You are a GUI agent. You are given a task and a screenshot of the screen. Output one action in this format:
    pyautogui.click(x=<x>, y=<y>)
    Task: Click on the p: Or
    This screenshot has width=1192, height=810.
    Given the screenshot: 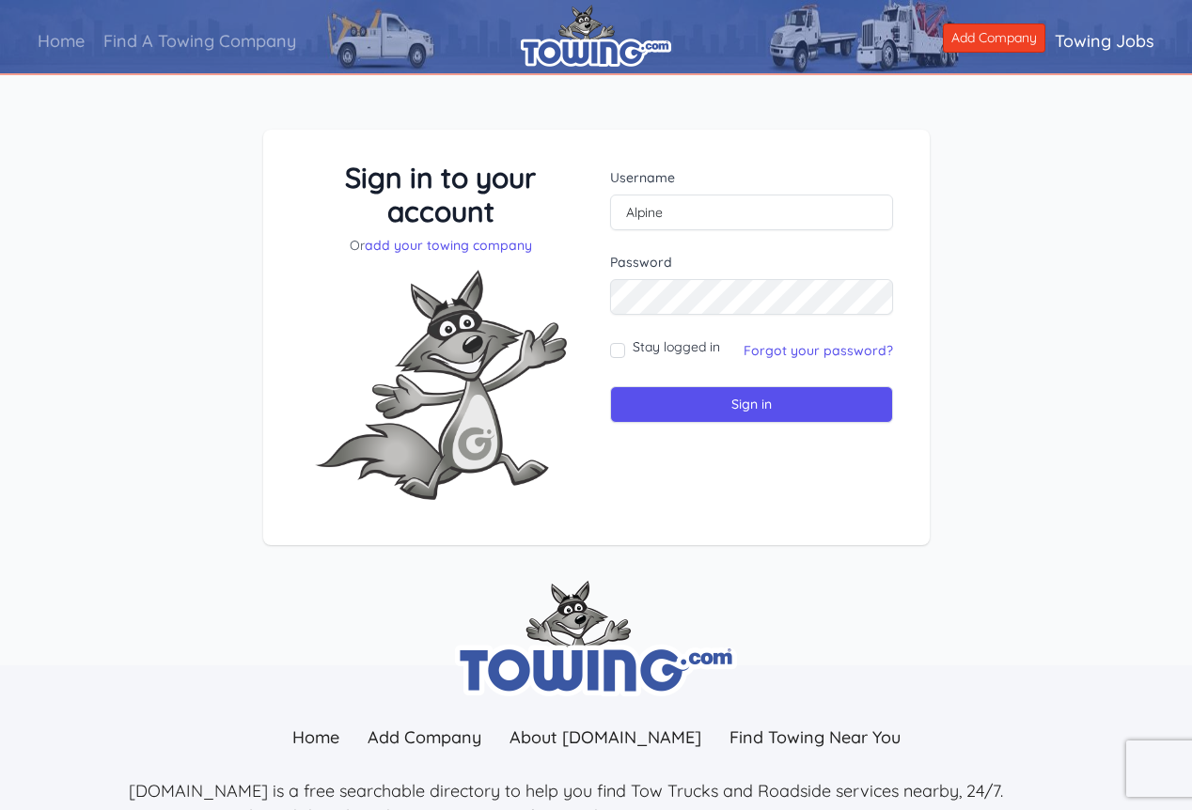 What is the action you would take?
    pyautogui.click(x=441, y=245)
    